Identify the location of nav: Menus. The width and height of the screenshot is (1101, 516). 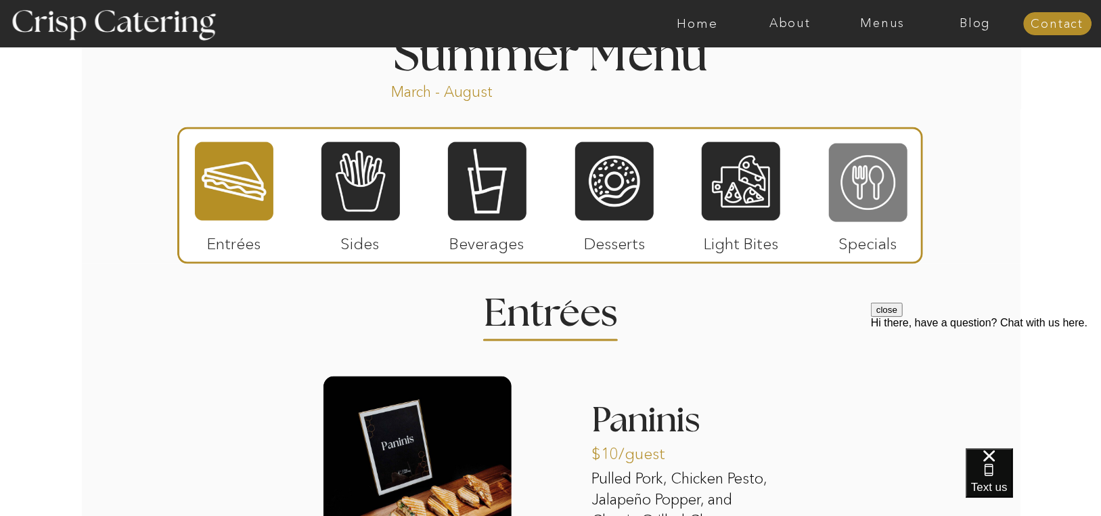
(882, 24).